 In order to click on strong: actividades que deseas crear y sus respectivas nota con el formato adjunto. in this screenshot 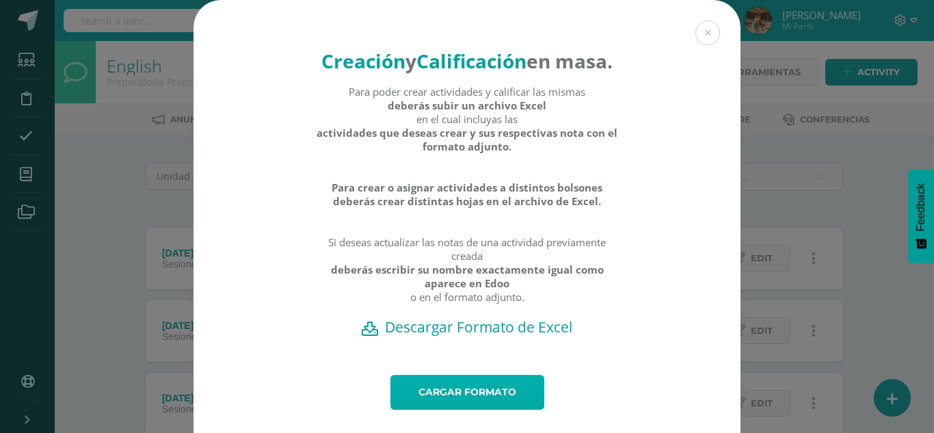, I will do `click(467, 139)`.